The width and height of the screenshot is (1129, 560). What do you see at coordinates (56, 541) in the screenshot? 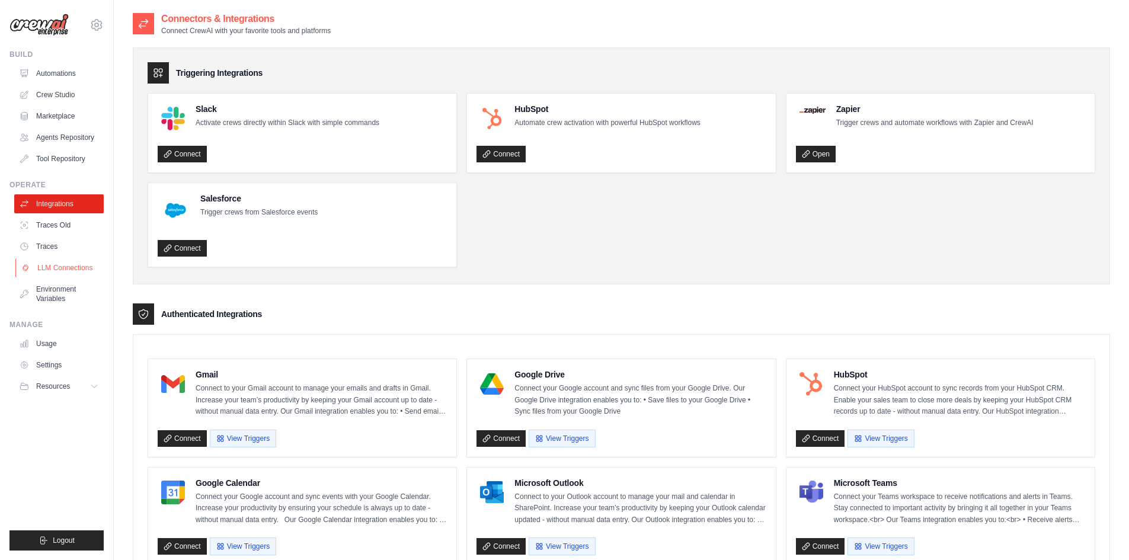
I see `button: Logout` at bounding box center [56, 541].